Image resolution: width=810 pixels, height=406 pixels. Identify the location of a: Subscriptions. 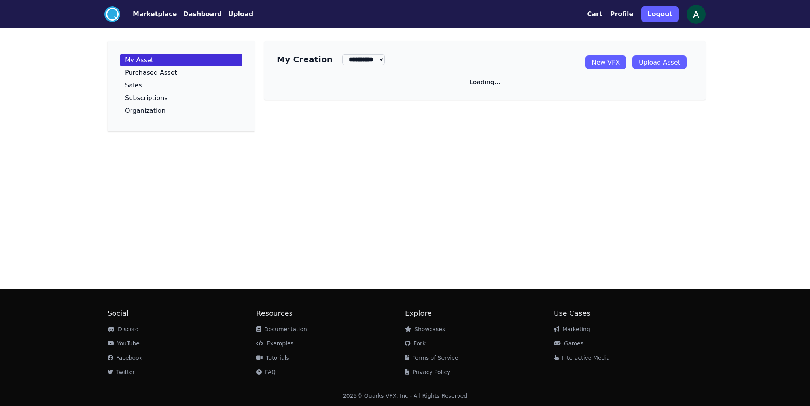
(181, 98).